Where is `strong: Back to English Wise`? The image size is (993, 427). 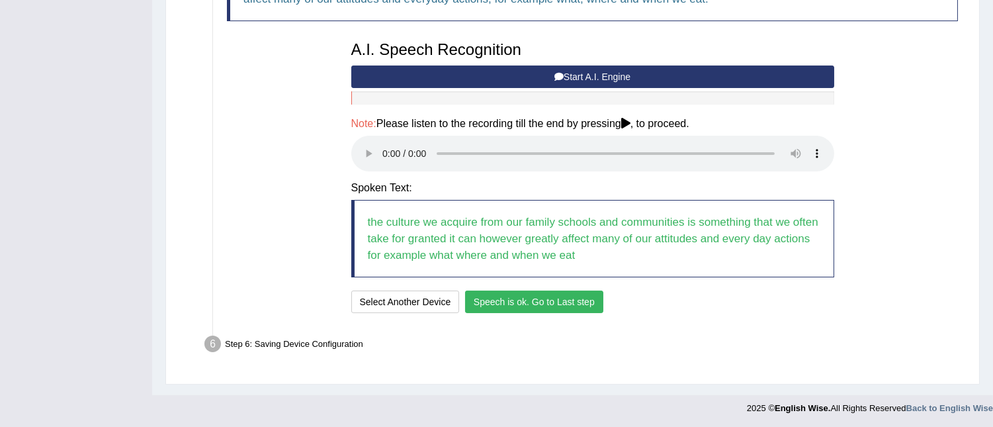
strong: Back to English Wise is located at coordinates (949, 407).